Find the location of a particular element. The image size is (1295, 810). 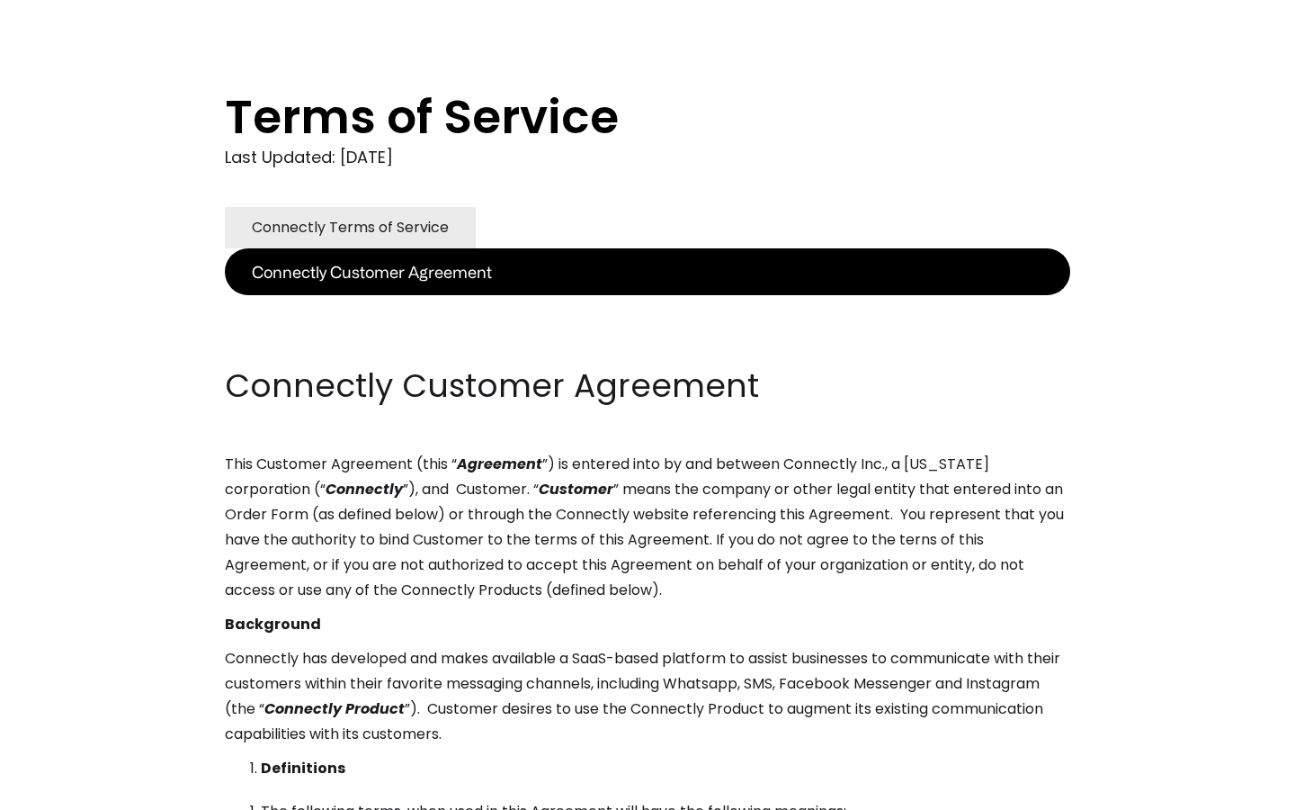

div: Connectly Terms of Service is located at coordinates (350, 228).